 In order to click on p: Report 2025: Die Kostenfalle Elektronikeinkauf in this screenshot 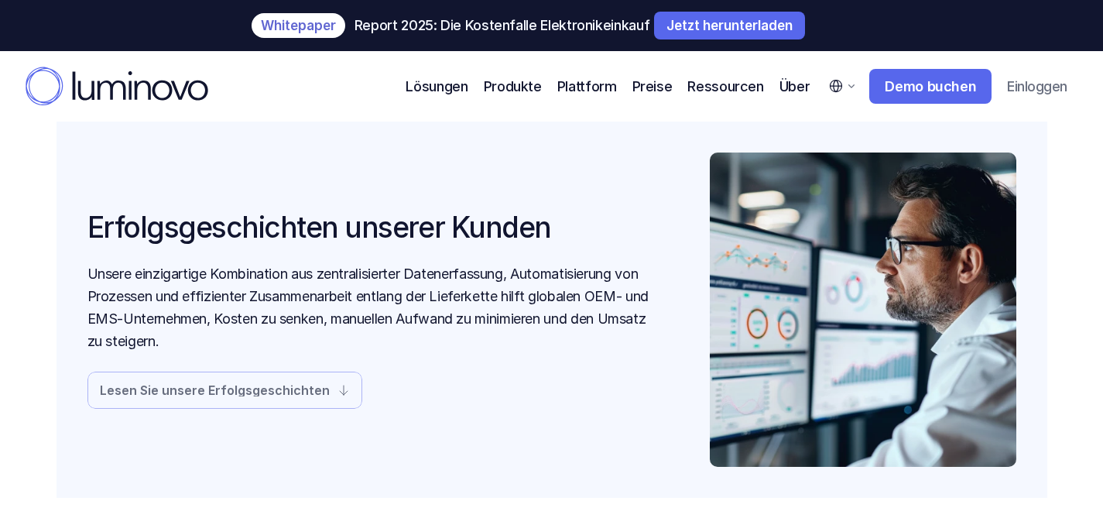, I will do `click(502, 26)`.